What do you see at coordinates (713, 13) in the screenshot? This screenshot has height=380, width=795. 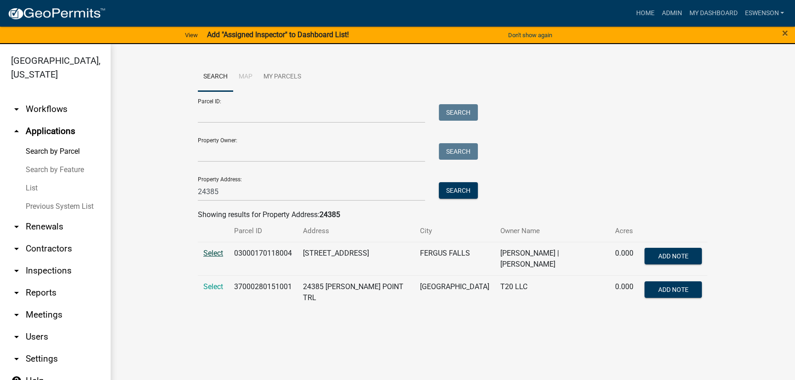 I see `a: My Dashboard` at bounding box center [713, 13].